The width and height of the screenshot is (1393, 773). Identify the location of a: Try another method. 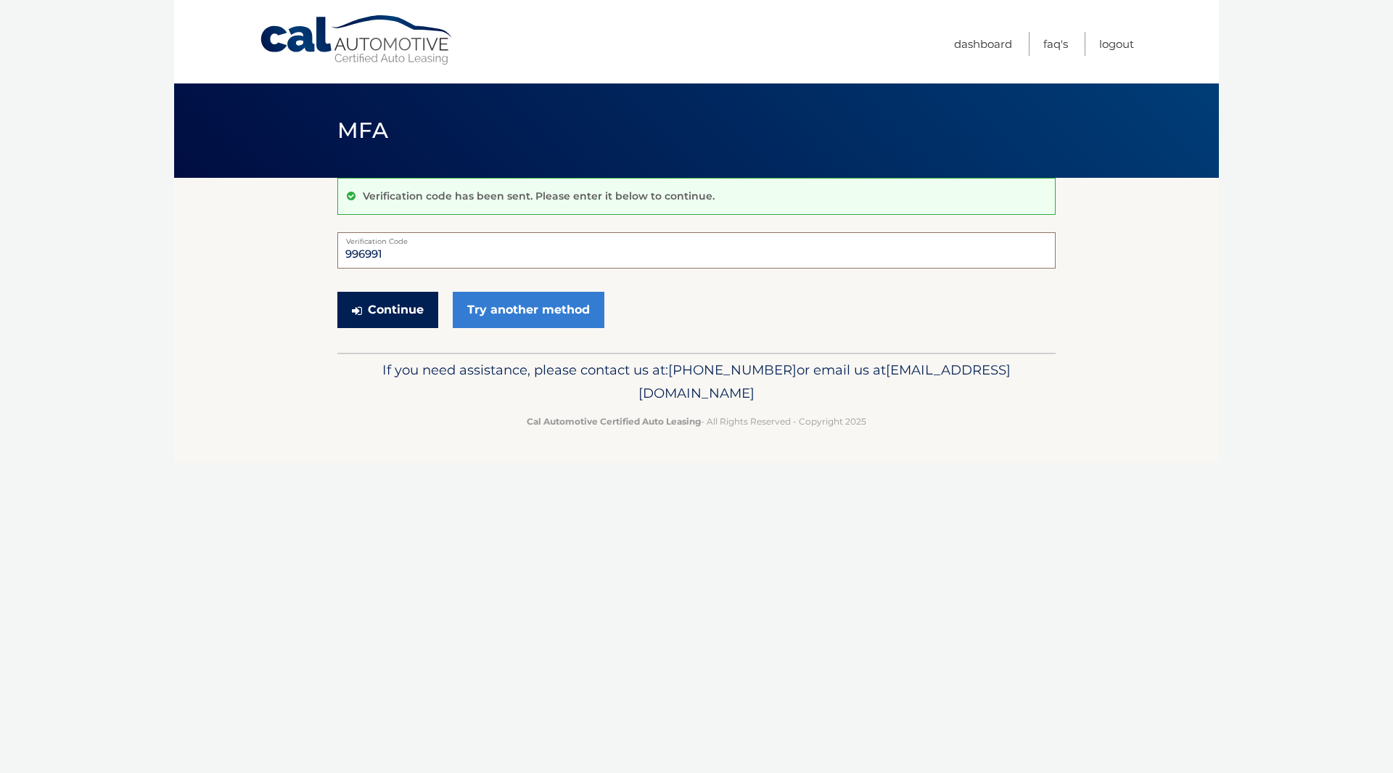
(528, 310).